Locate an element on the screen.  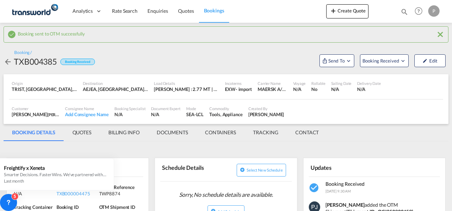
div: TXB000004475 is located at coordinates (77, 193).